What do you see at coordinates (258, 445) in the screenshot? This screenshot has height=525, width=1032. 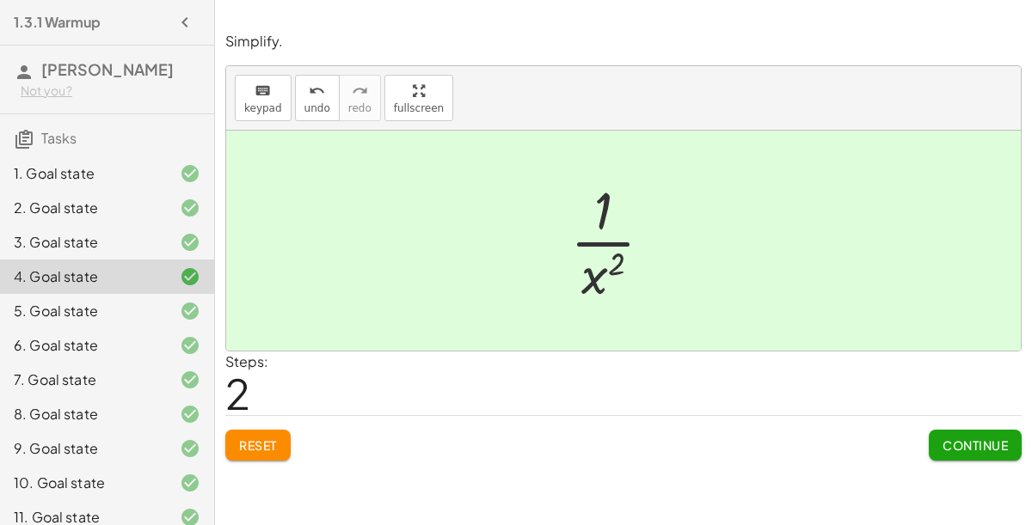 I see `button: Reset` at bounding box center [258, 445].